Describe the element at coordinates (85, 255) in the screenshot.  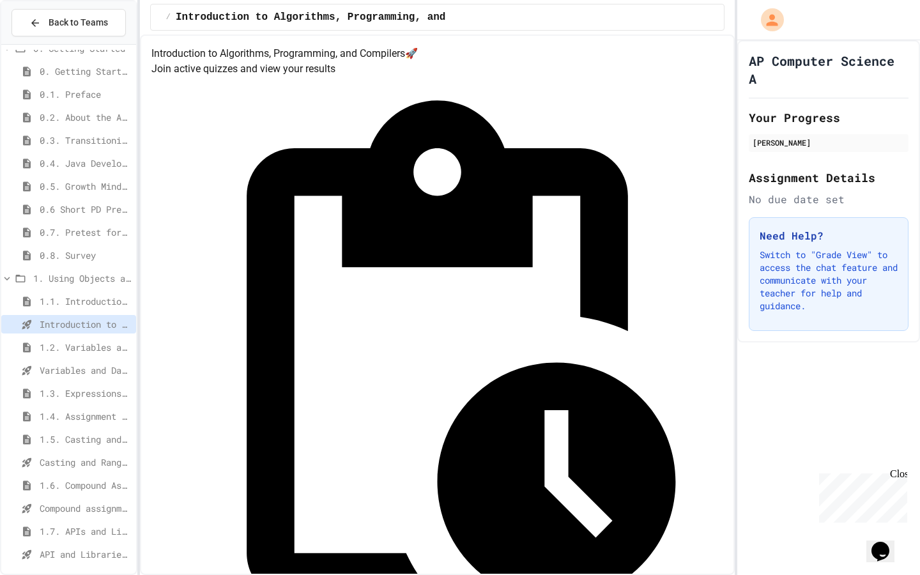
I see `span: 0.8. Survey` at that location.